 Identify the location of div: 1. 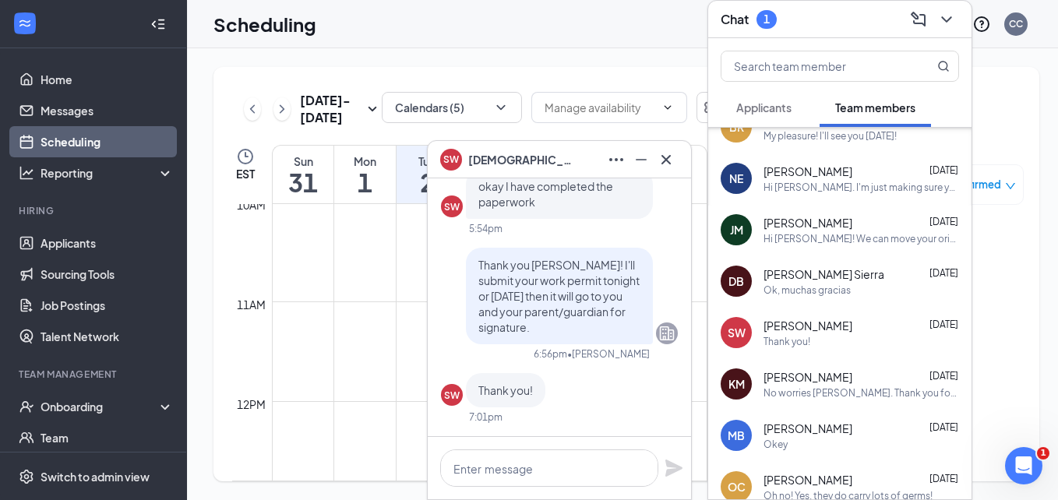
(767, 19).